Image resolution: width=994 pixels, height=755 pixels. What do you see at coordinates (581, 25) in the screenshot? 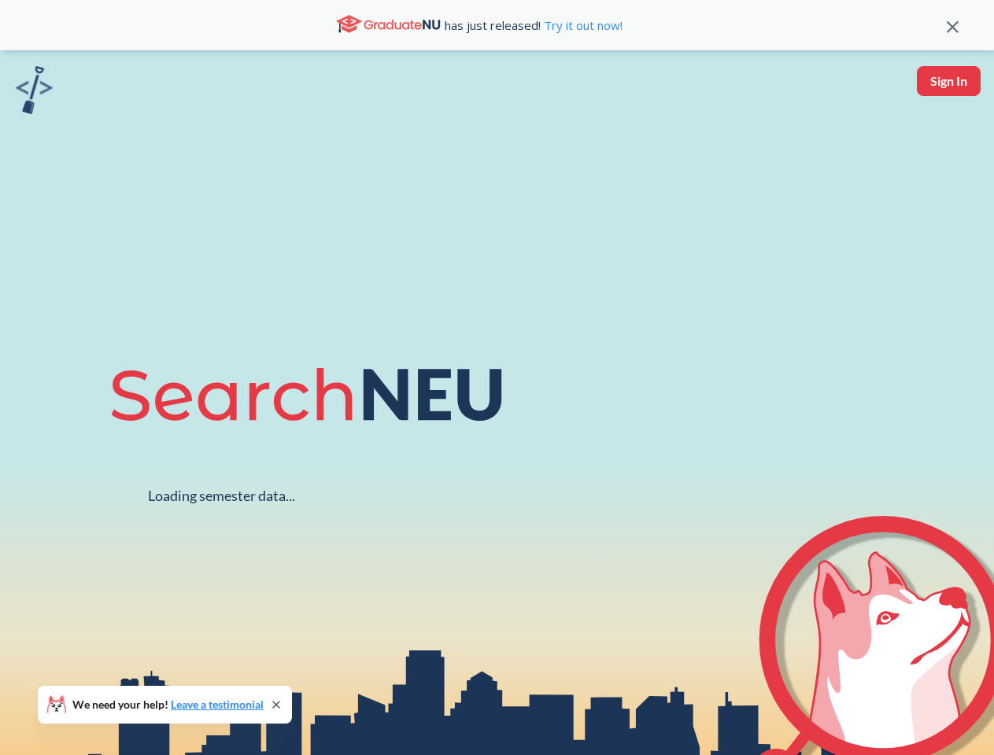
I see `a: Try it out now!` at bounding box center [581, 25].